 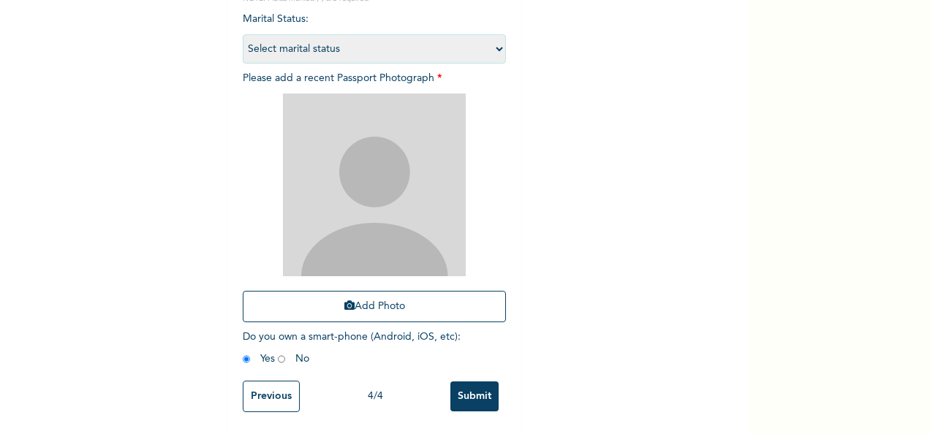 What do you see at coordinates (374, 306) in the screenshot?
I see `button: Add Photo` at bounding box center [374, 306].